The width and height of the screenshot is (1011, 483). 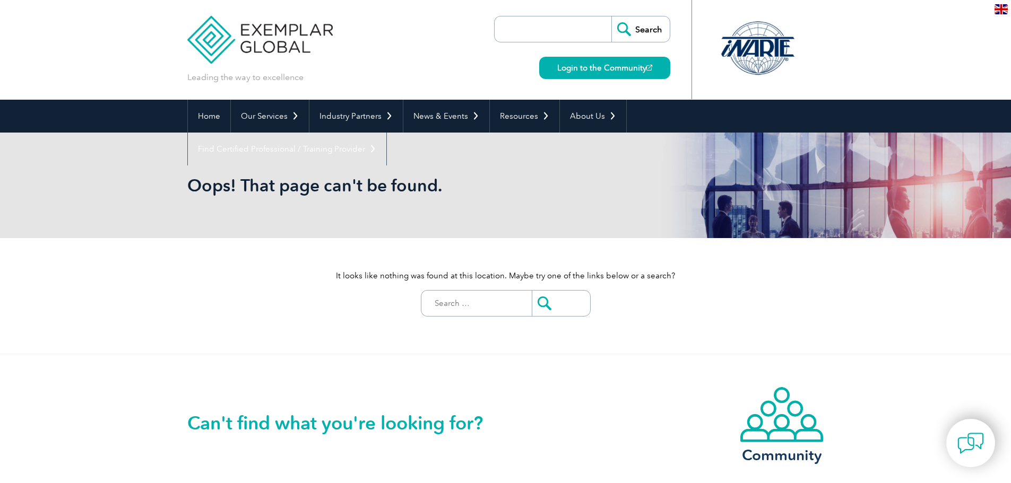 I want to click on img: open_square.png, so click(x=649, y=67).